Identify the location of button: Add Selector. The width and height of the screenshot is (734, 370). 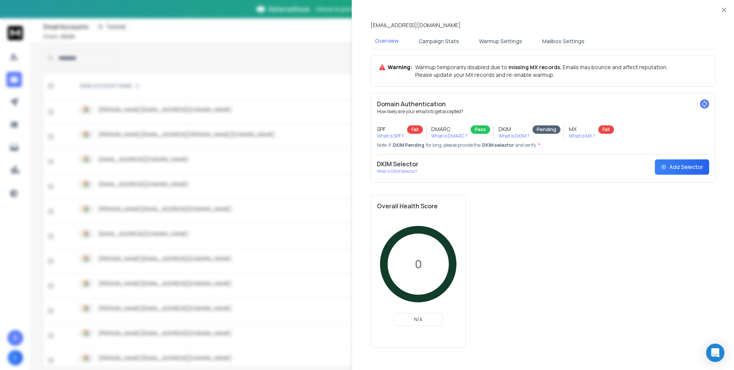
(682, 167).